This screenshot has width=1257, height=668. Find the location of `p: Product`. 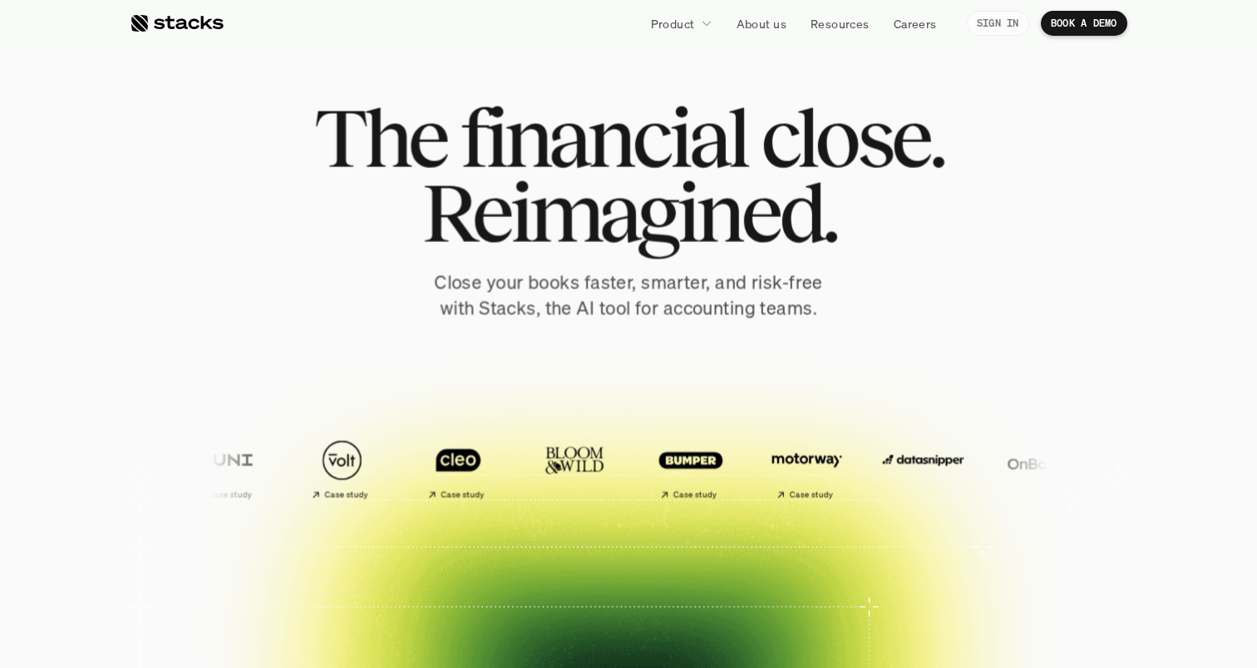

p: Product is located at coordinates (673, 23).